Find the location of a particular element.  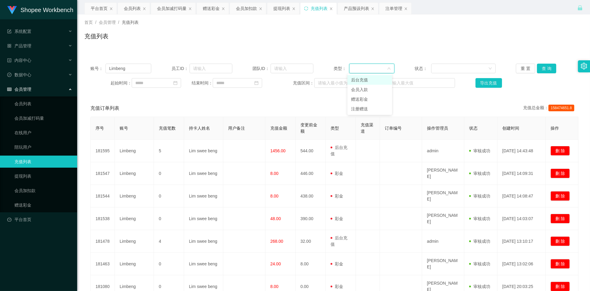

span: 数据中心 is located at coordinates (19, 75).